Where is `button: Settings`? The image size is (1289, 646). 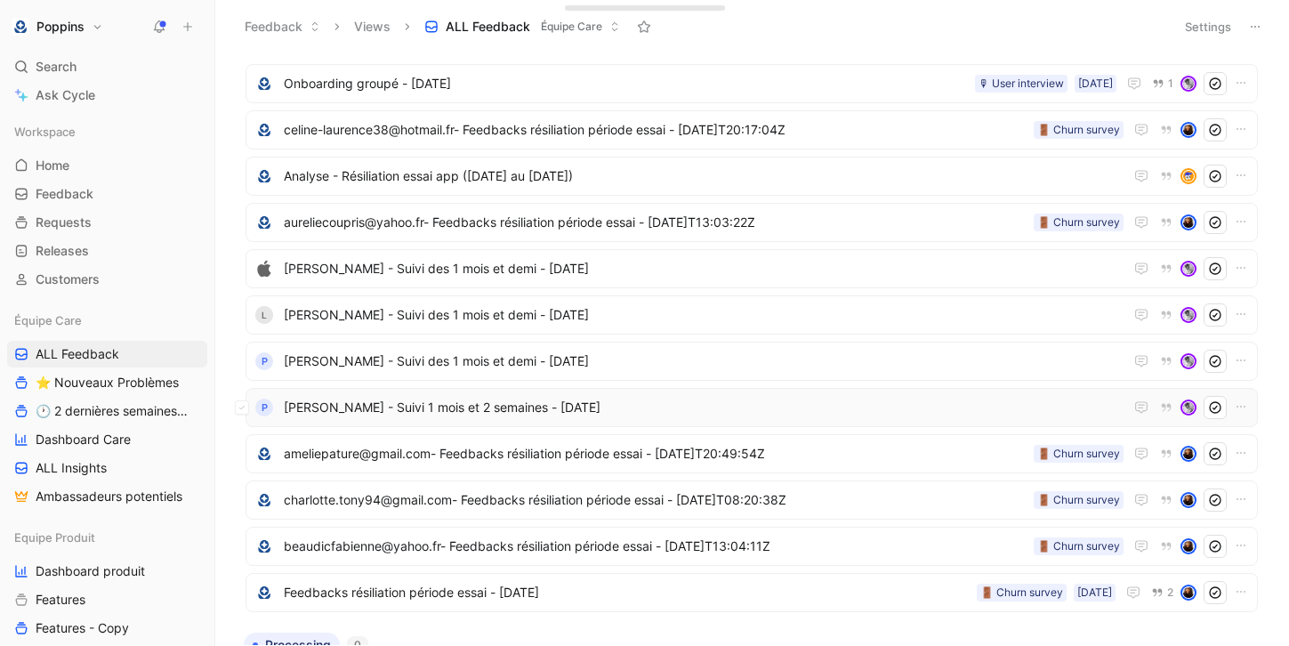
button: Settings is located at coordinates (1208, 27).